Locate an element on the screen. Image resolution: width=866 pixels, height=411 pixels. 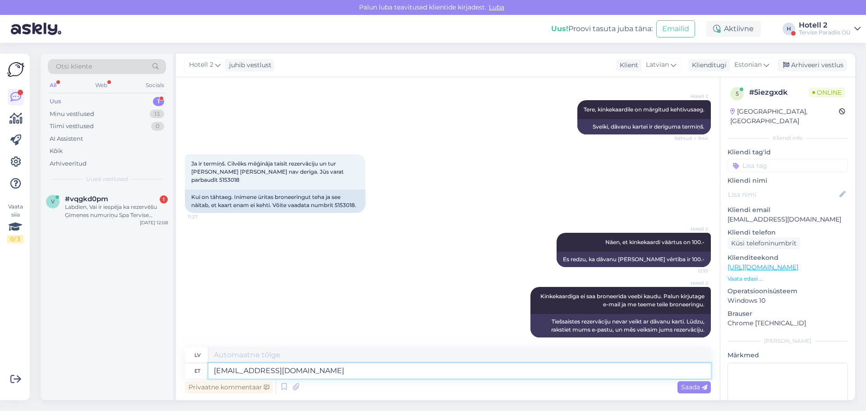
div: Küsi telefoninumbrit is located at coordinates (764, 243).